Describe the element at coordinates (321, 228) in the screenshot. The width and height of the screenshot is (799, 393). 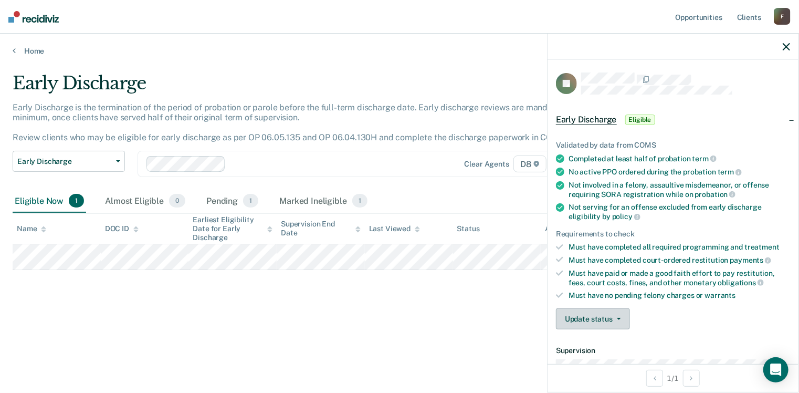
I see `div: Supervision End Date` at that location.